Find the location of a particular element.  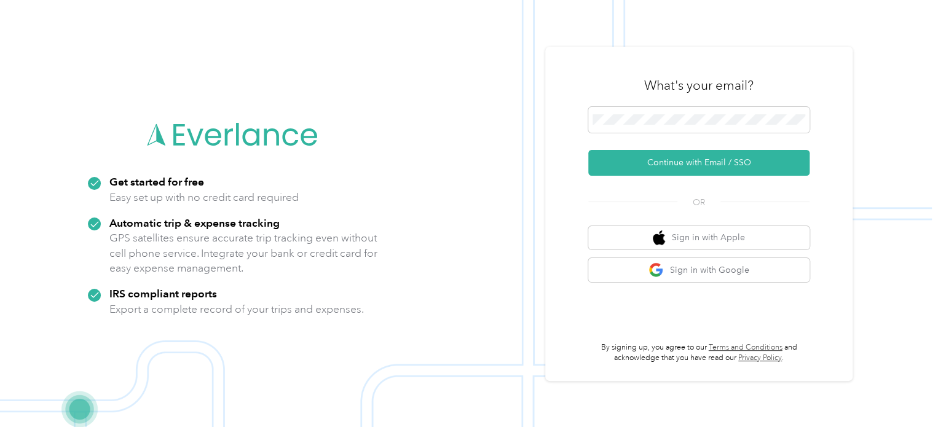

span: OR is located at coordinates (699, 202).